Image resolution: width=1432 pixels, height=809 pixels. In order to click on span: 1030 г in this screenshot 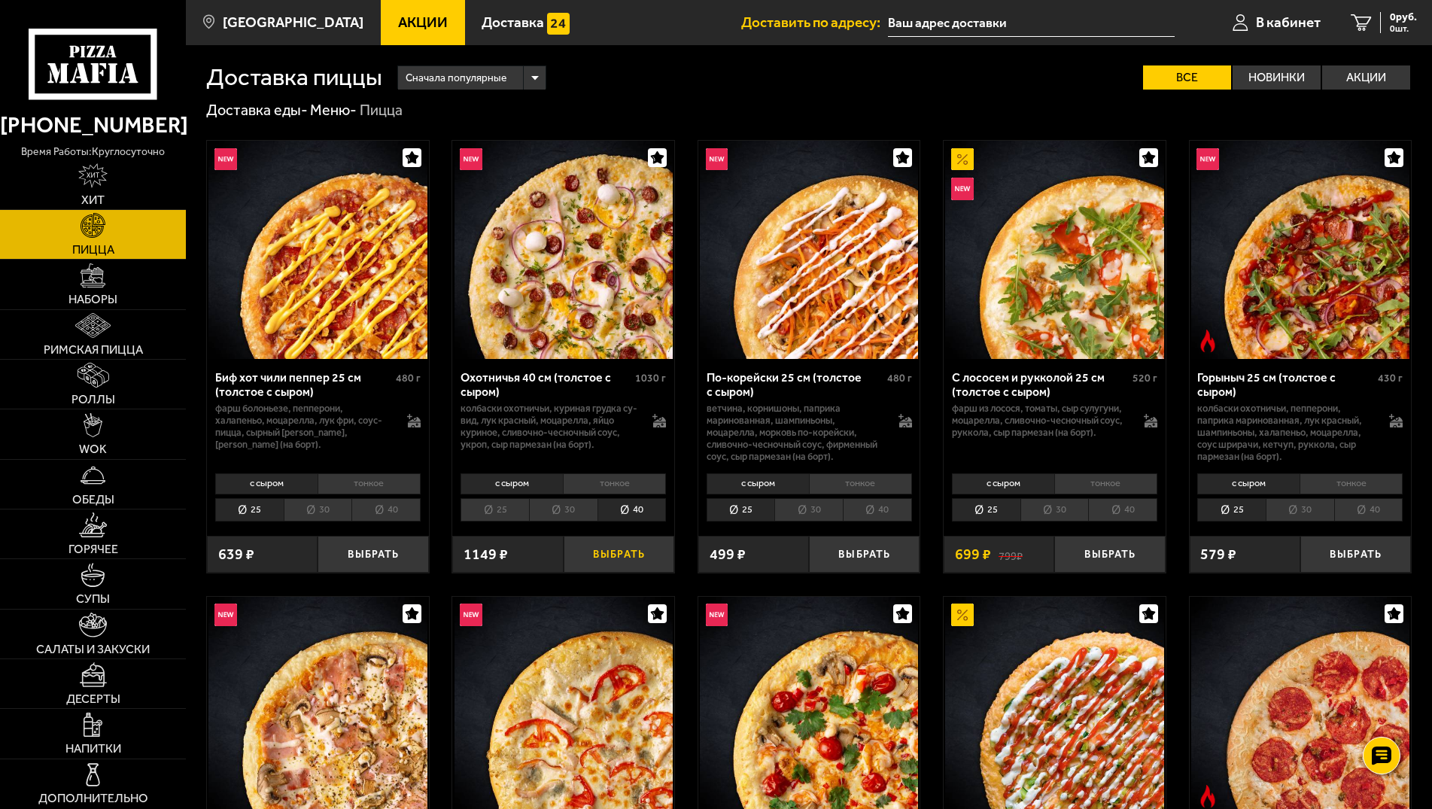, I will do `click(650, 378)`.